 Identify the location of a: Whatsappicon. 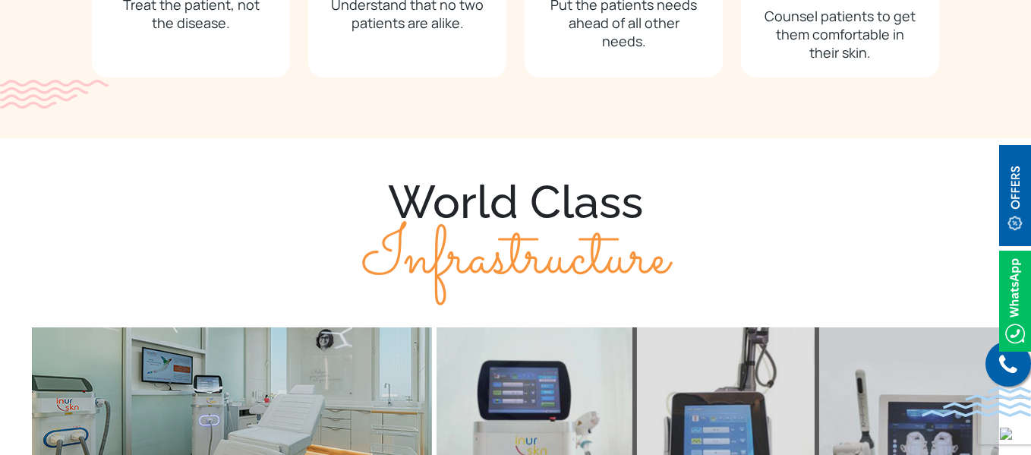
(1015, 299).